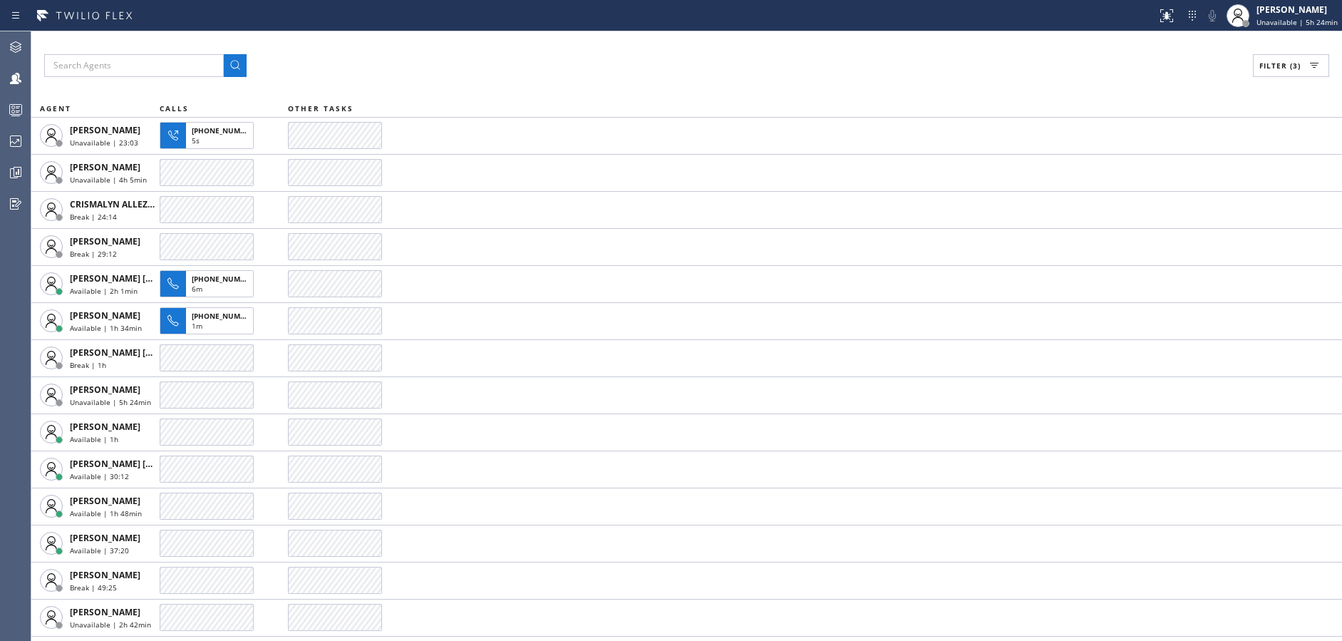 This screenshot has width=1342, height=641. I want to click on span: Available | 1h 48min, so click(105, 513).